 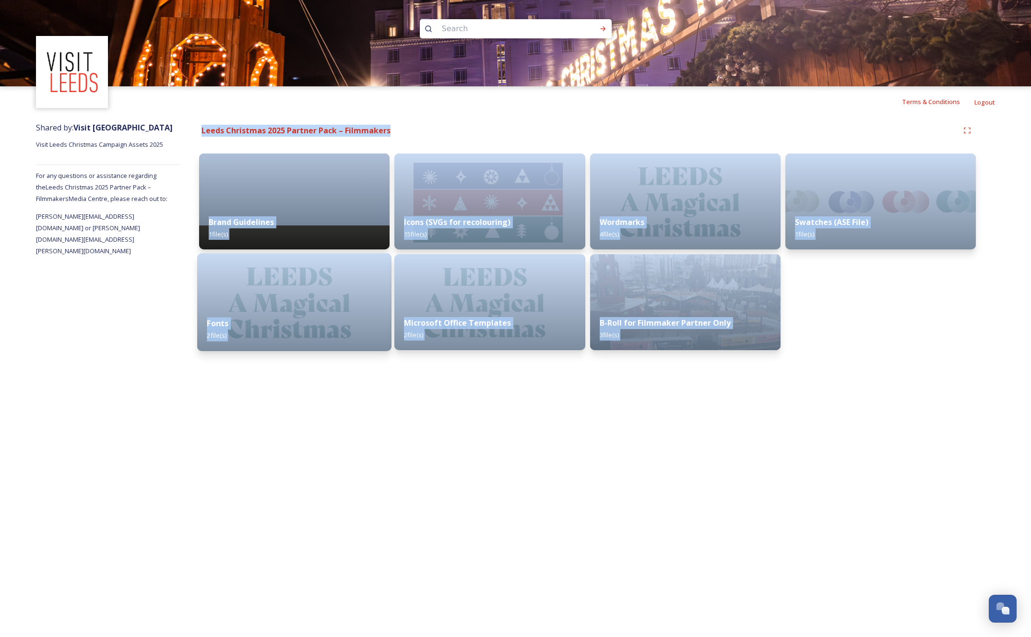 What do you see at coordinates (241, 222) in the screenshot?
I see `strong: Brand Guidelines` at bounding box center [241, 222].